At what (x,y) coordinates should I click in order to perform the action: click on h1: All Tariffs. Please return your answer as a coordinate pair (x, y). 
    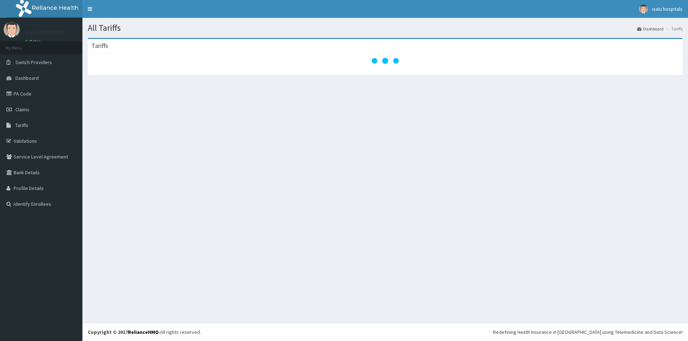
    Looking at the image, I should click on (385, 28).